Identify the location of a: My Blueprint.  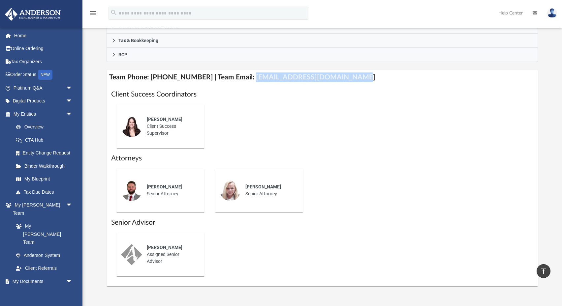
(44, 179).